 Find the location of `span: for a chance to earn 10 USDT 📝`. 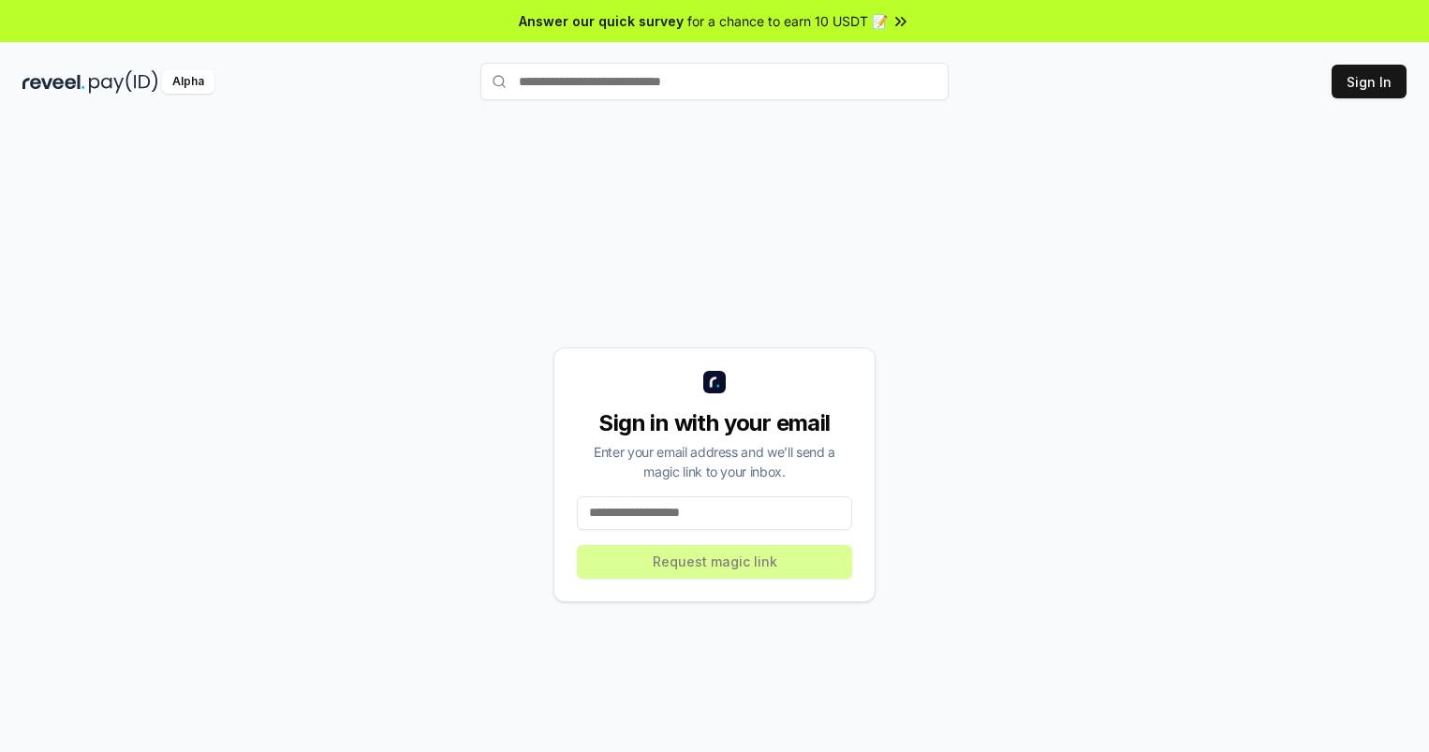

span: for a chance to earn 10 USDT 📝 is located at coordinates (788, 21).